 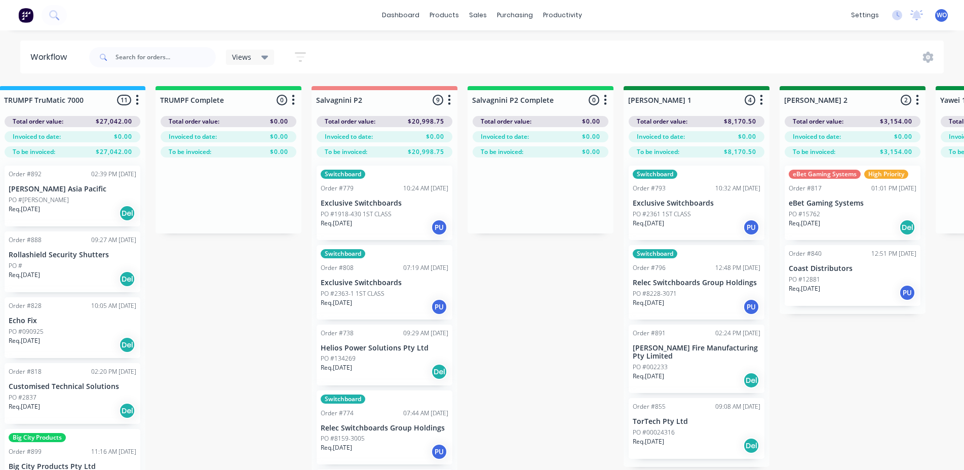 What do you see at coordinates (25, 372) in the screenshot?
I see `div: Order #818` at bounding box center [25, 372].